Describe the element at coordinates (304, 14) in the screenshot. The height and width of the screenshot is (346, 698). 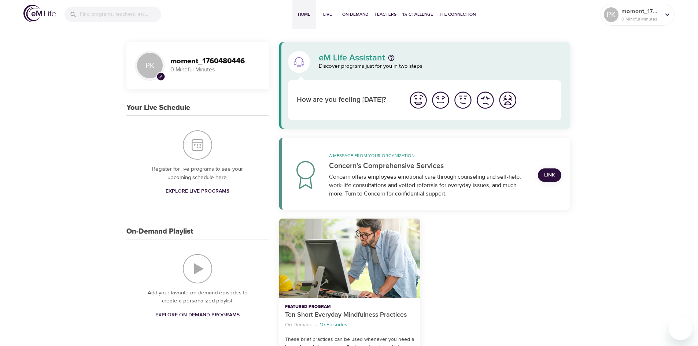
I see `span: Home` at that location.